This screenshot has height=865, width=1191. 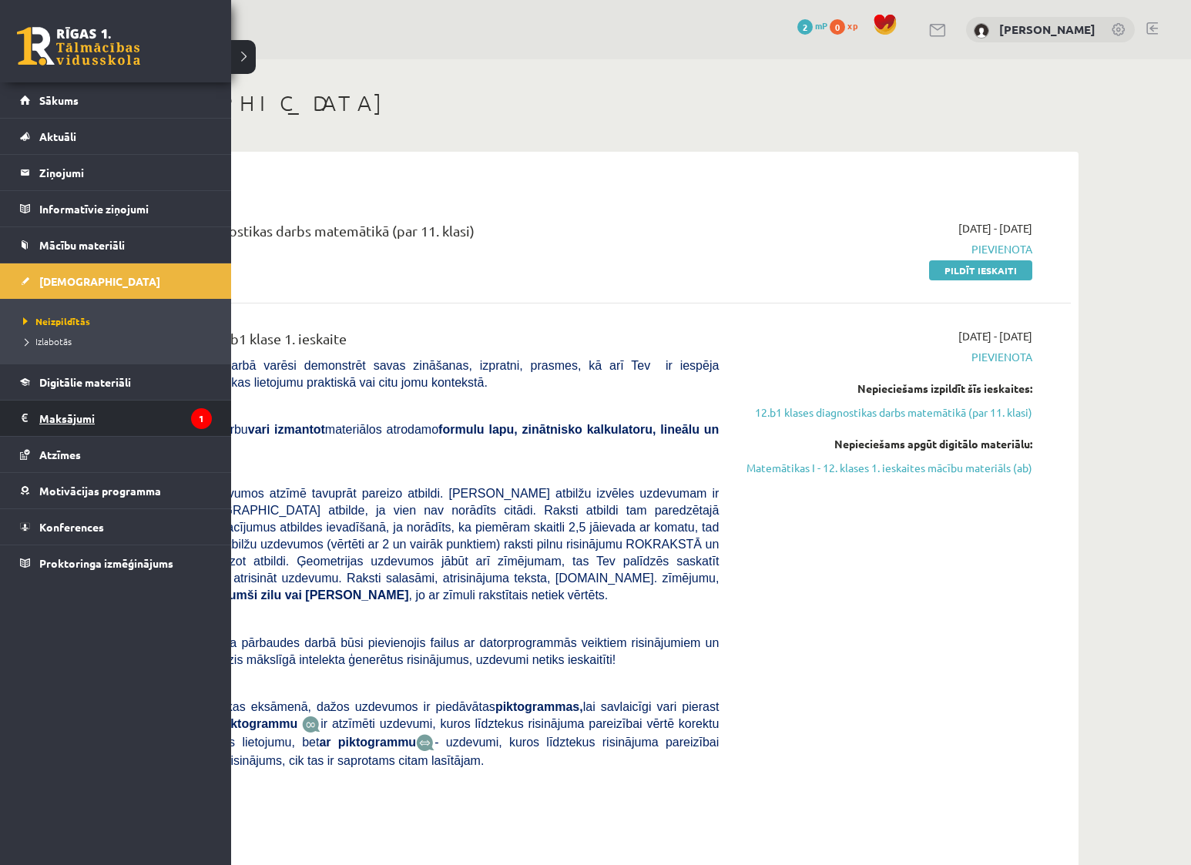 I want to click on div: Matemātika JK 12.b1 klase 1. ieskaite, so click(x=417, y=342).